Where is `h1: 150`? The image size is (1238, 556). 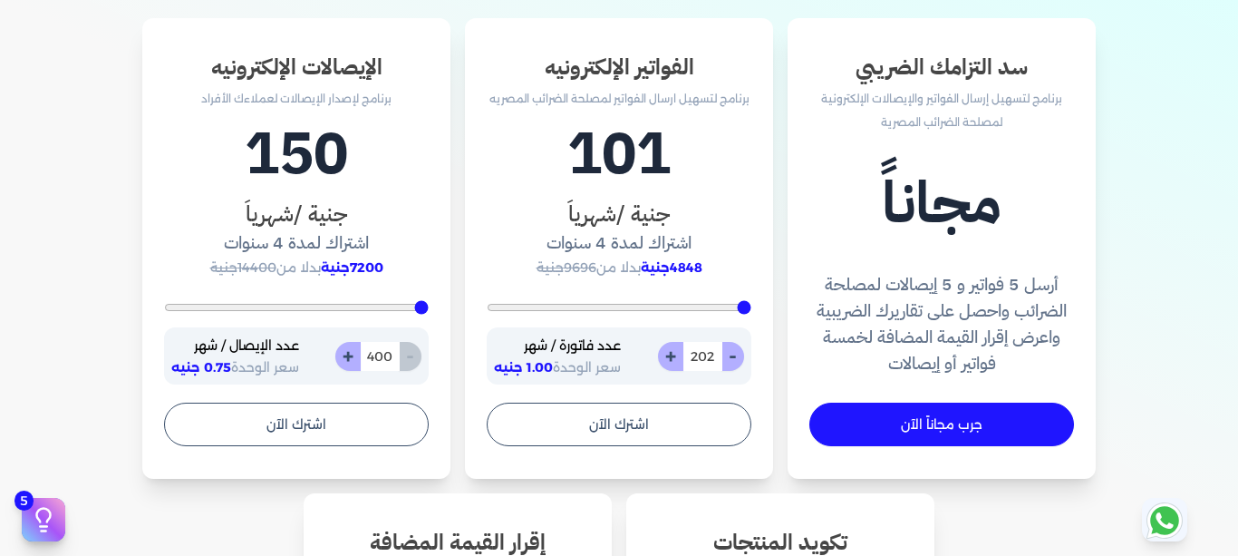 h1: 150 is located at coordinates (296, 154).